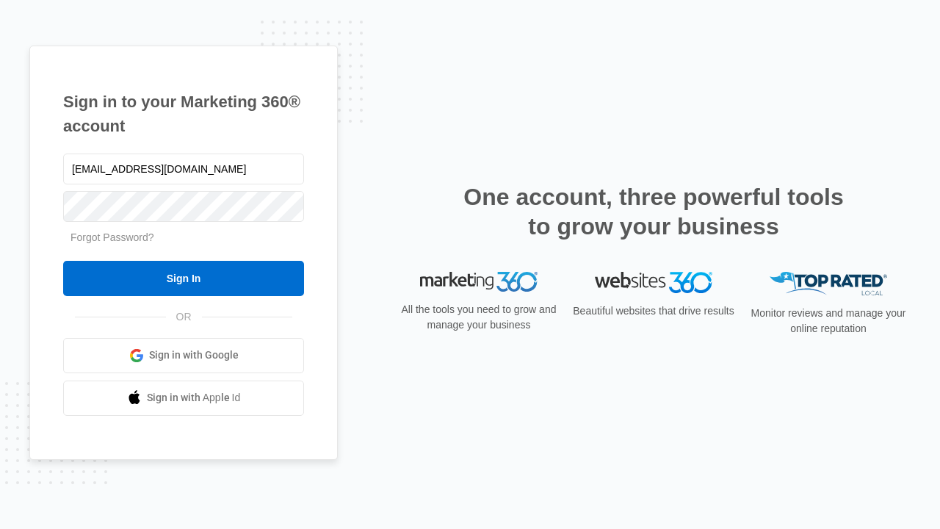 This screenshot has width=940, height=529. What do you see at coordinates (194, 397) in the screenshot?
I see `span: Sign in with Apple Id` at bounding box center [194, 397].